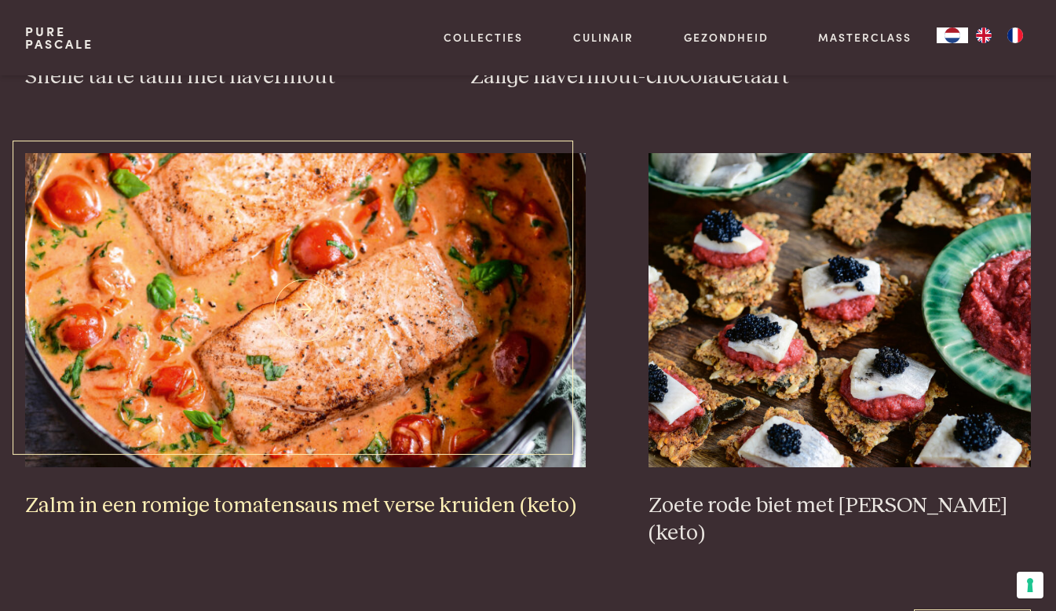 The height and width of the screenshot is (611, 1056). What do you see at coordinates (1016, 35) in the screenshot?
I see `a: FR` at bounding box center [1016, 35].